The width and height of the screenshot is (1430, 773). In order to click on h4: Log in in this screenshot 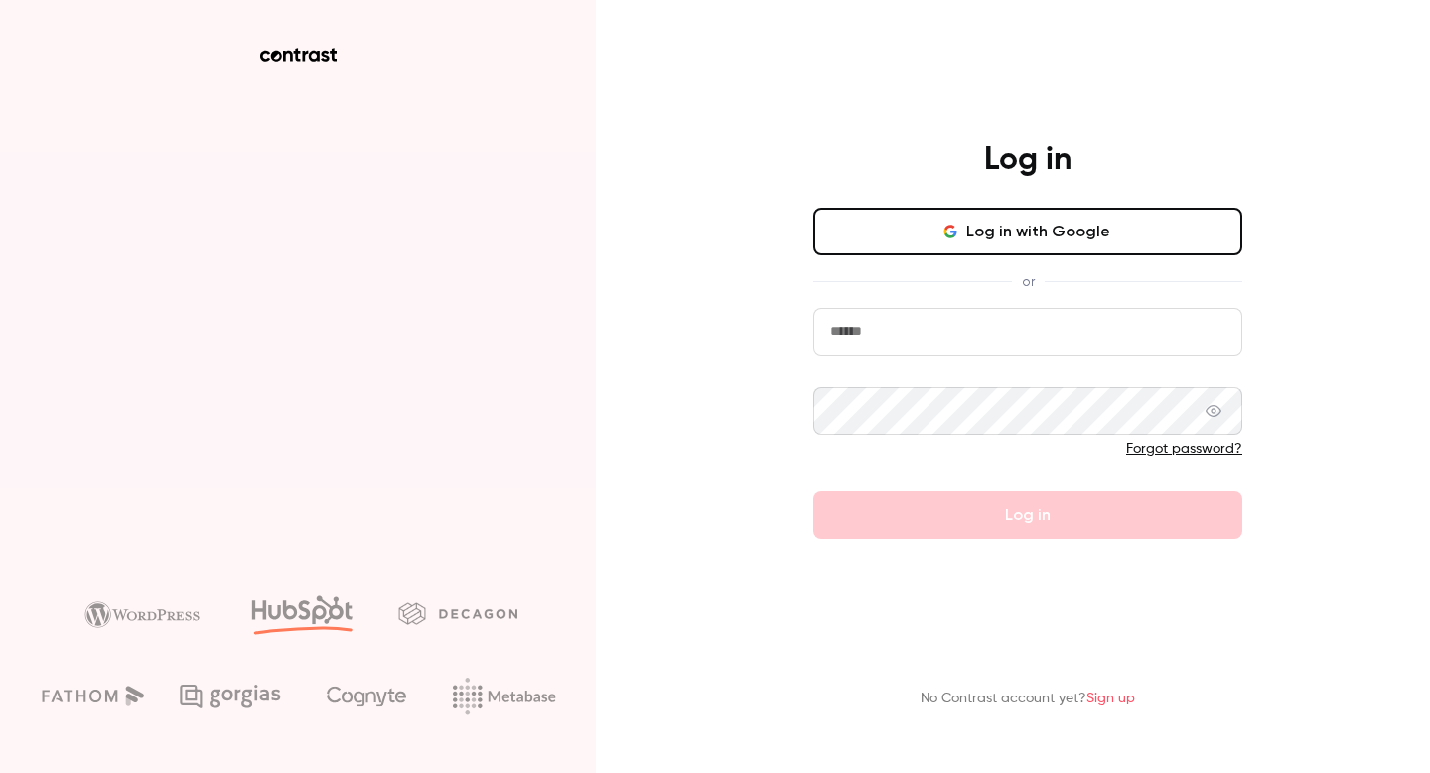, I will do `click(1028, 160)`.